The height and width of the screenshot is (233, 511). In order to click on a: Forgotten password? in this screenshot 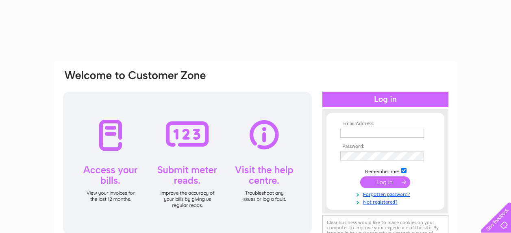, I will do `click(386, 193)`.